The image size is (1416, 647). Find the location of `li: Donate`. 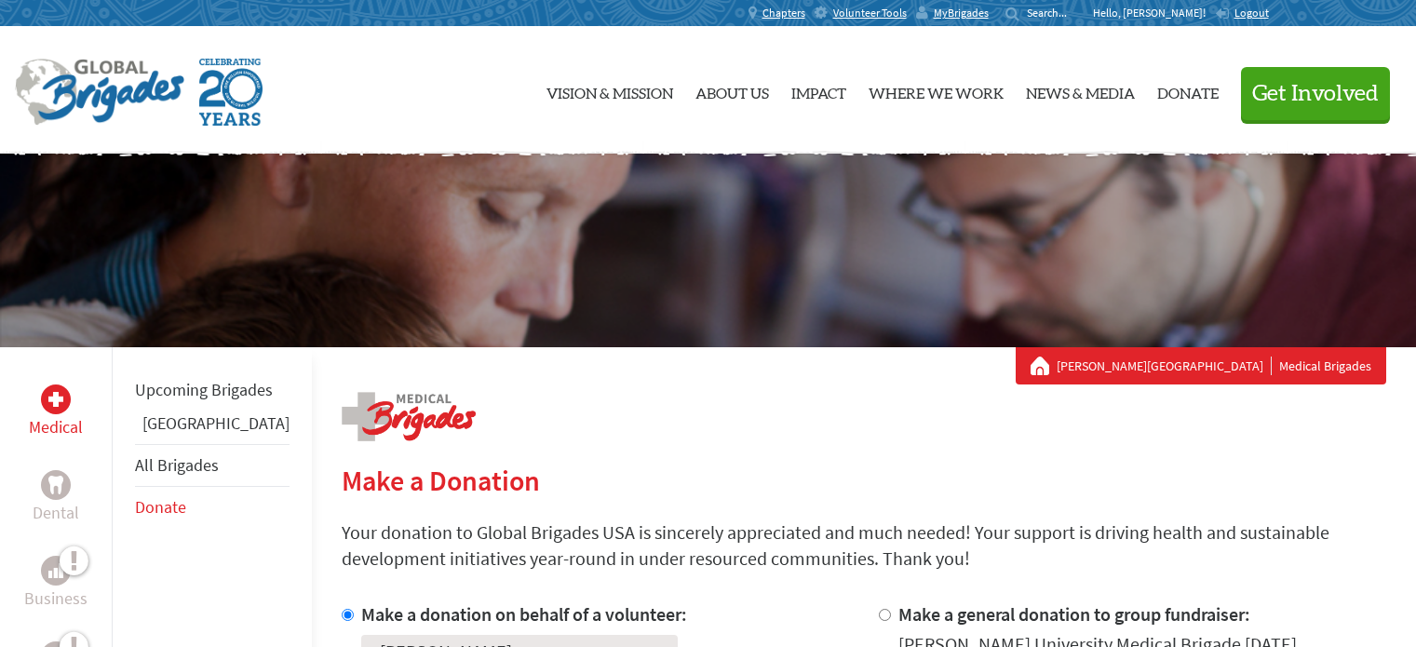

li: Donate is located at coordinates (212, 507).